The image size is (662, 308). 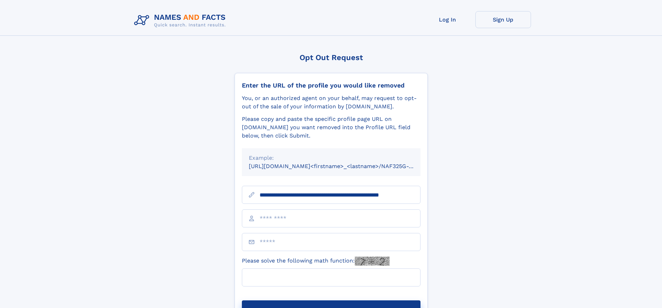 I want to click on a: Sign Up, so click(x=503, y=19).